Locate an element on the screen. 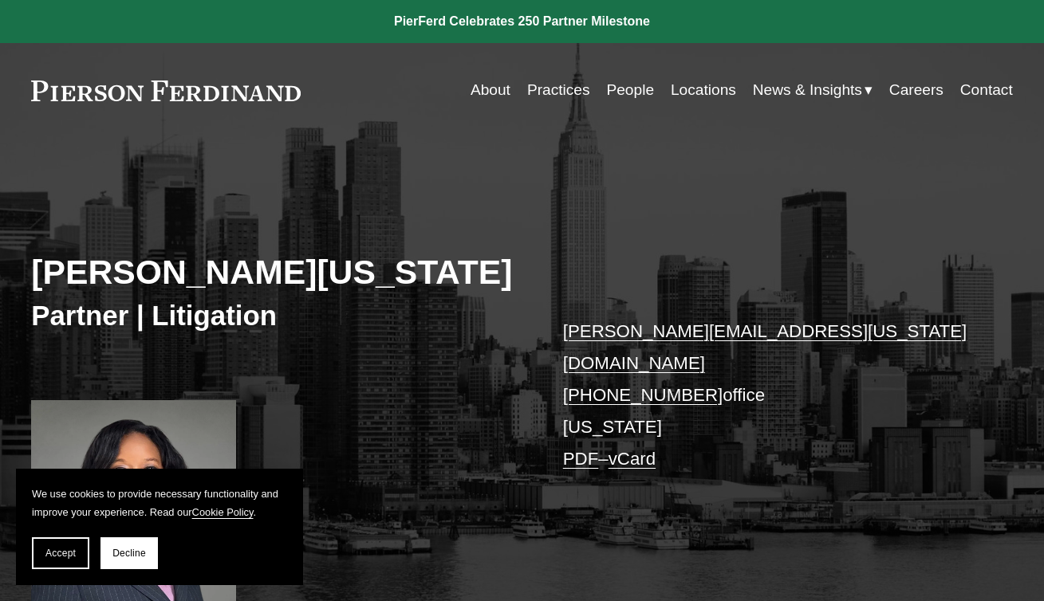 Image resolution: width=1044 pixels, height=601 pixels. a: Practices is located at coordinates (558, 90).